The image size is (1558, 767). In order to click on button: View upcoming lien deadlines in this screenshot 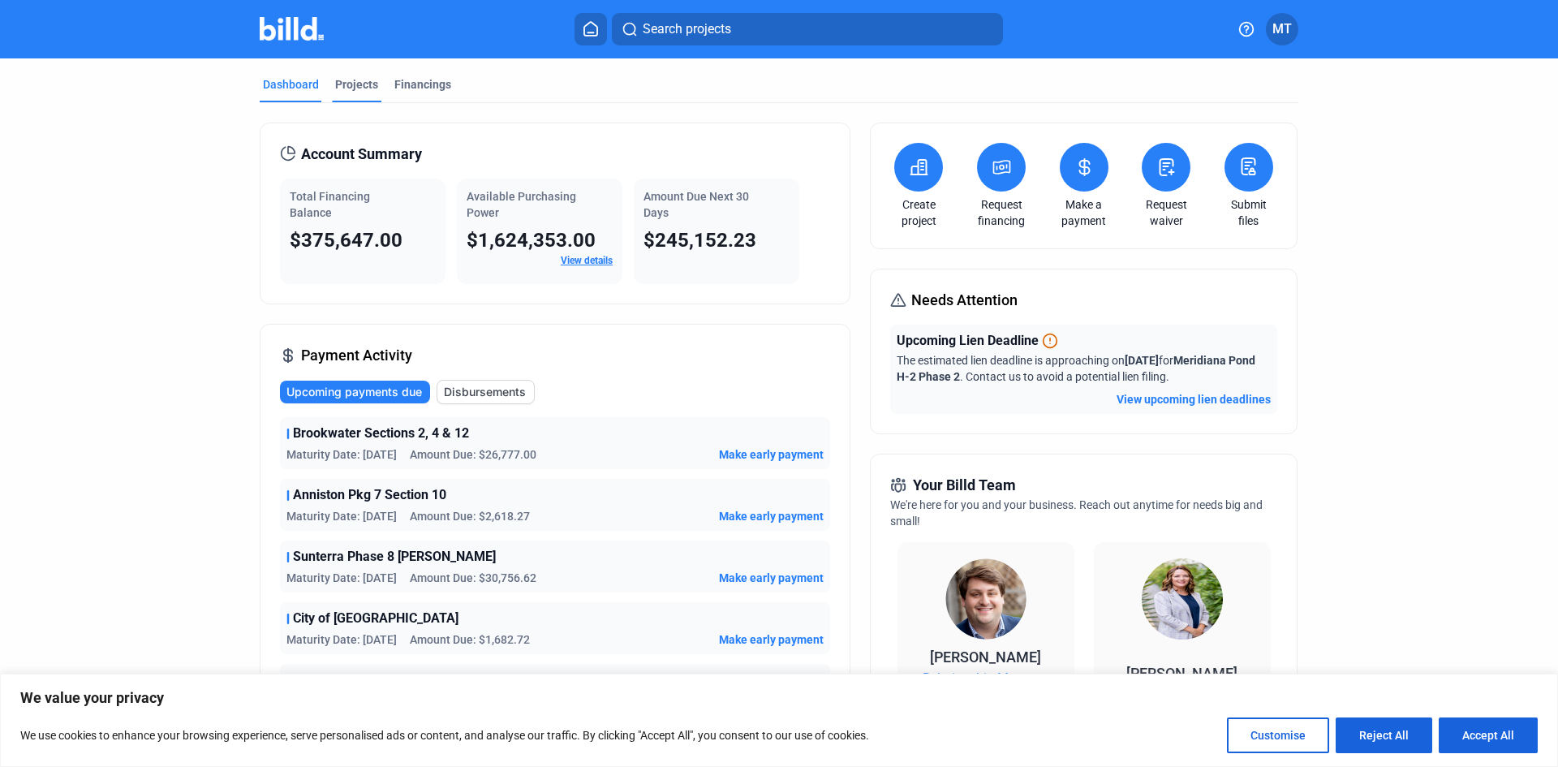, I will do `click(1194, 399)`.